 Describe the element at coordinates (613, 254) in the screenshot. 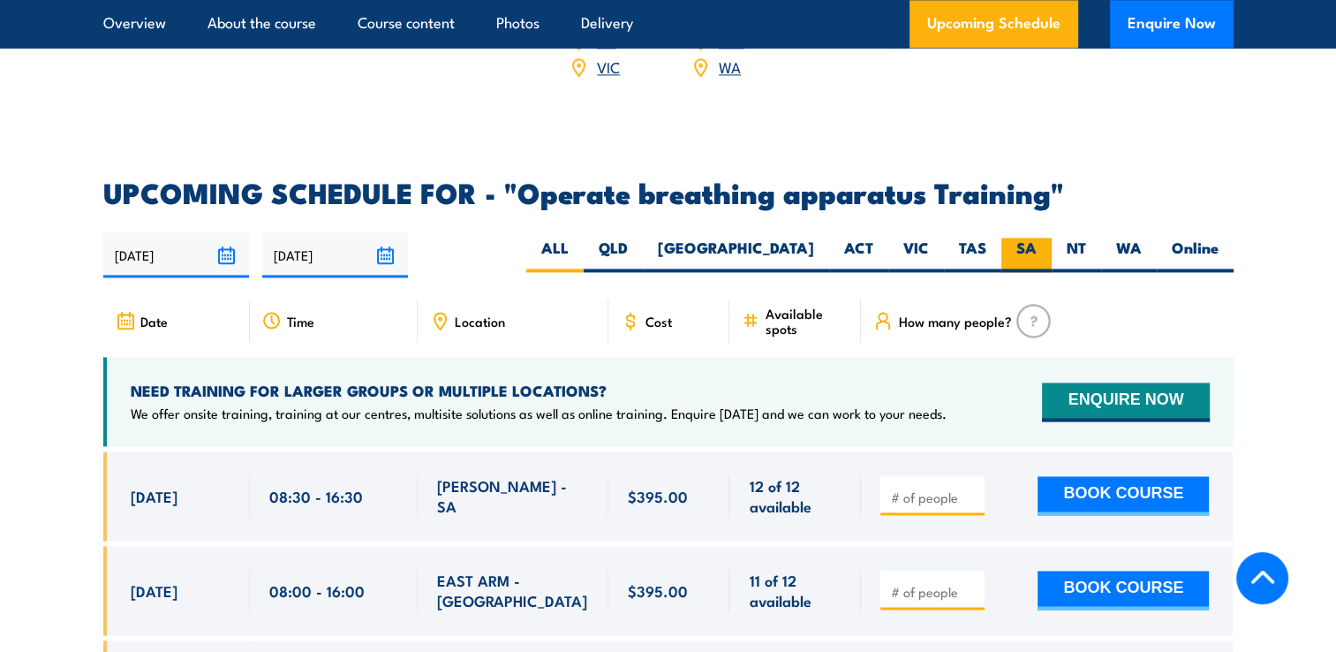

I see `label: QLD` at that location.